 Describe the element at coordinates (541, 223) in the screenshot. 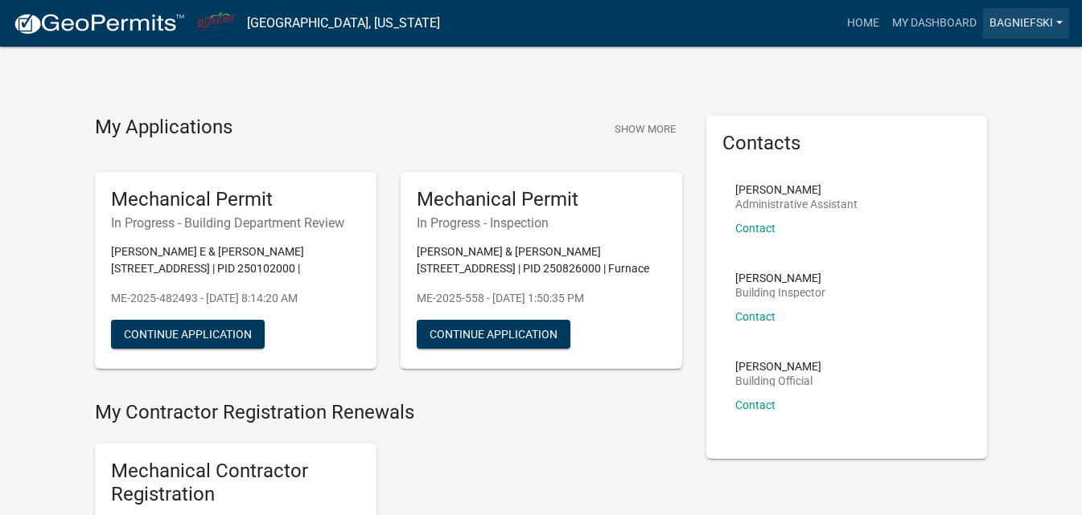

I see `h6: In Progress - Inspection` at that location.